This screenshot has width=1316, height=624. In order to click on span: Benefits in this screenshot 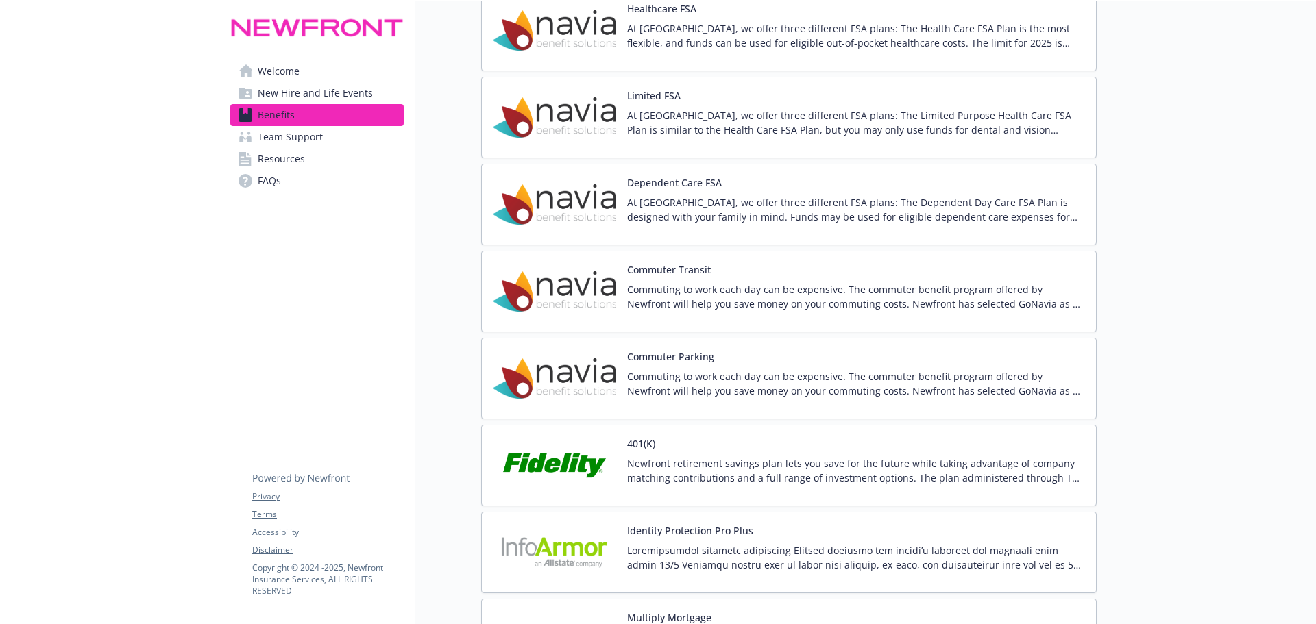, I will do `click(276, 115)`.